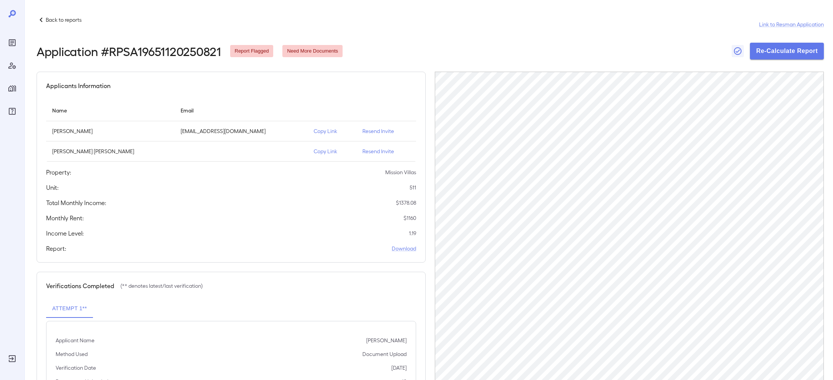 This screenshot has width=833, height=380. Describe the element at coordinates (413, 188) in the screenshot. I see `p: 511` at that location.